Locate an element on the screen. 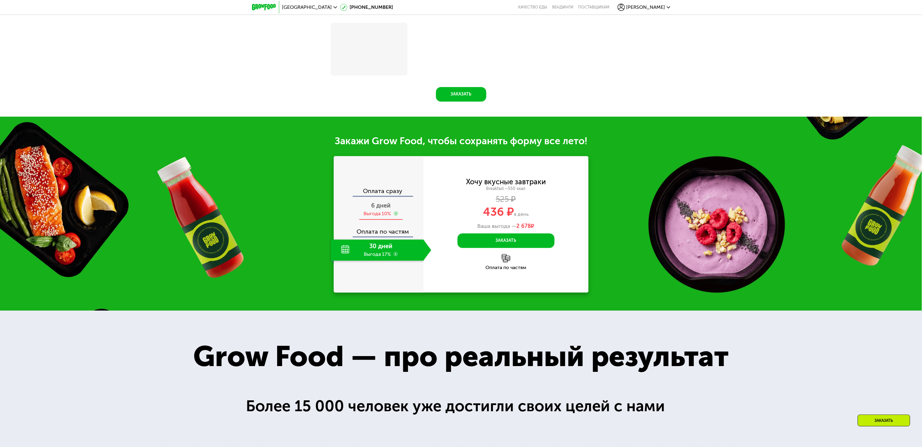 The image size is (922, 447). div: Заказать is located at coordinates (884, 421).